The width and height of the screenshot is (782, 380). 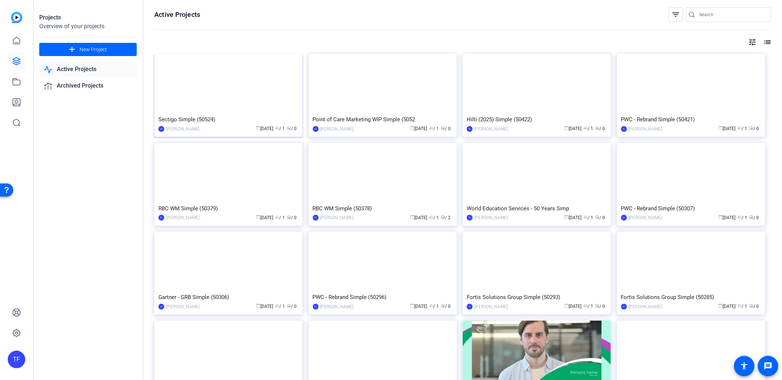 What do you see at coordinates (177, 15) in the screenshot?
I see `h1: Active Projects` at bounding box center [177, 15].